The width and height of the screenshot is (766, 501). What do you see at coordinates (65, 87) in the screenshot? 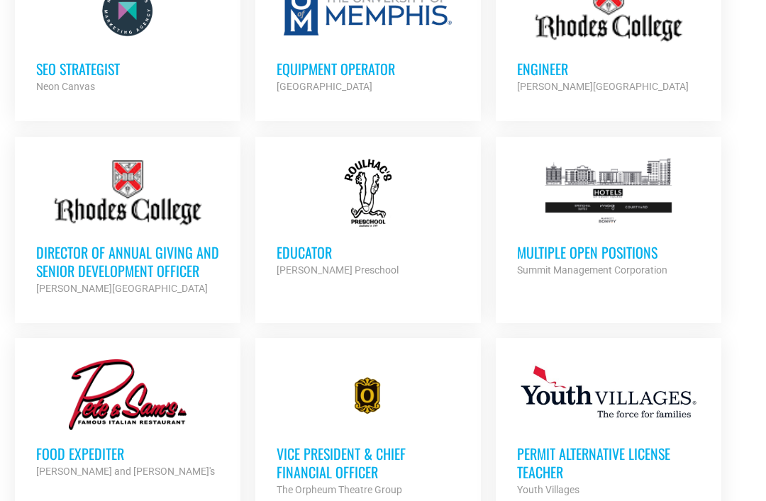
I see `strong: Neon Canvas` at bounding box center [65, 87].